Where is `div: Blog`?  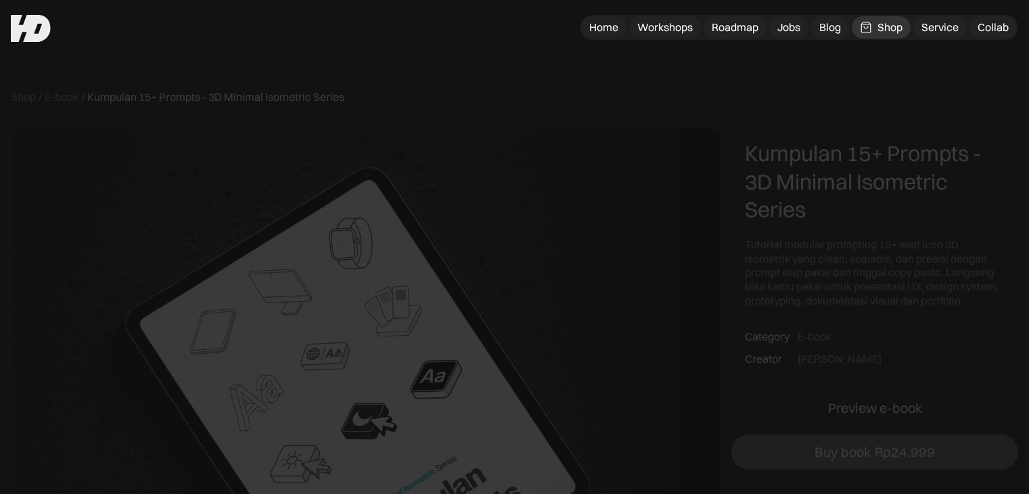 div: Blog is located at coordinates (830, 27).